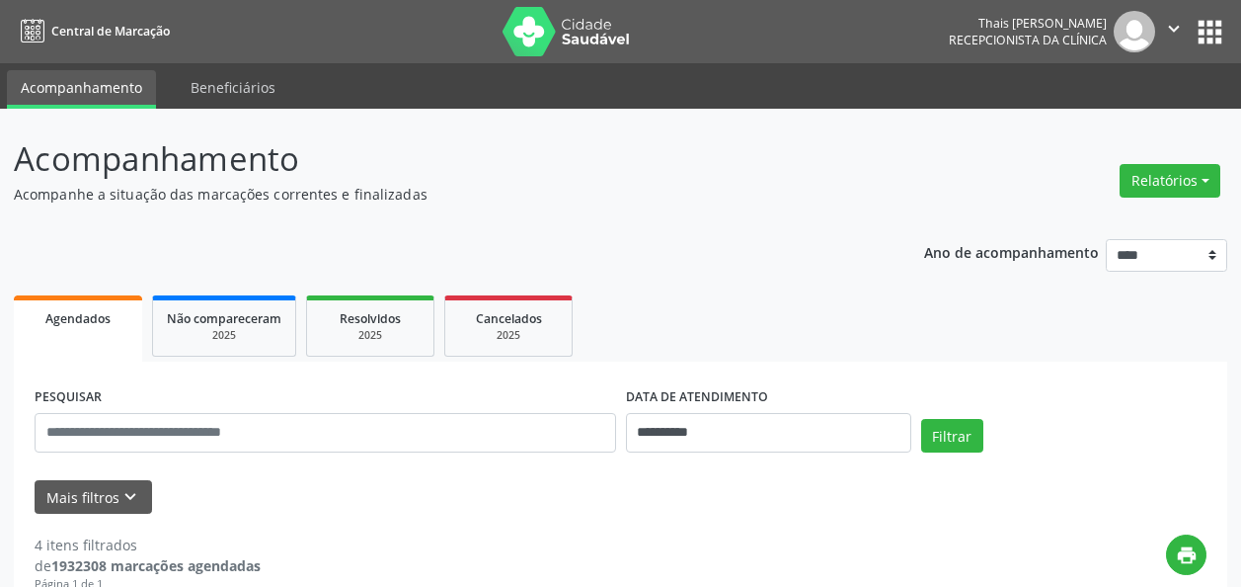 Image resolution: width=1241 pixels, height=587 pixels. What do you see at coordinates (156, 565) in the screenshot?
I see `strong: 1932308 marcações agendadas` at bounding box center [156, 565].